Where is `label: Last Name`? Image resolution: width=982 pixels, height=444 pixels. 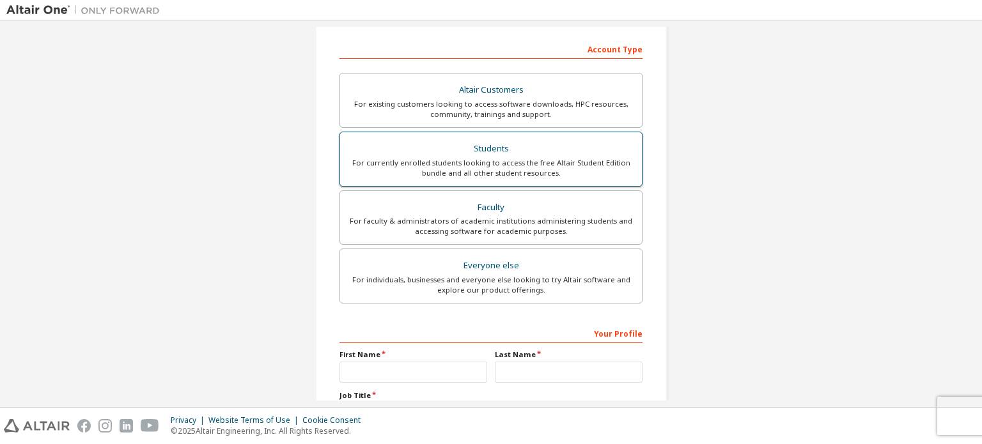
label: Last Name is located at coordinates (568, 355).